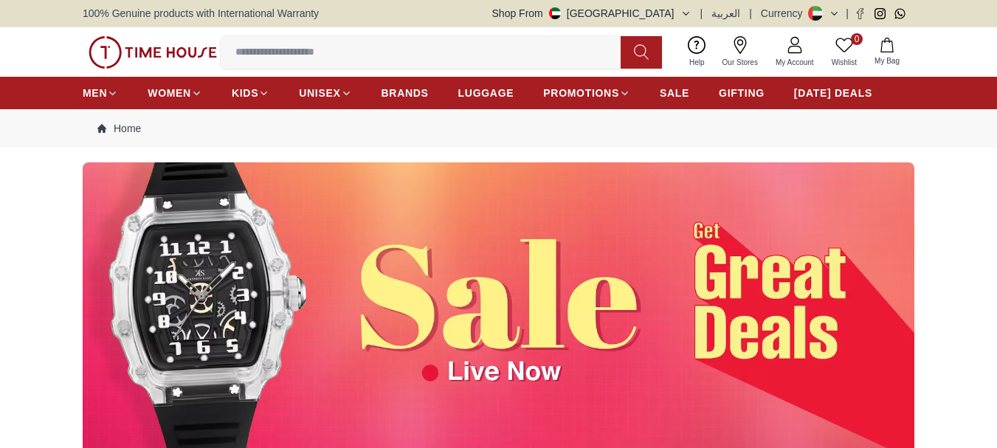 The height and width of the screenshot is (448, 997). What do you see at coordinates (887, 61) in the screenshot?
I see `span: My Bag` at bounding box center [887, 61].